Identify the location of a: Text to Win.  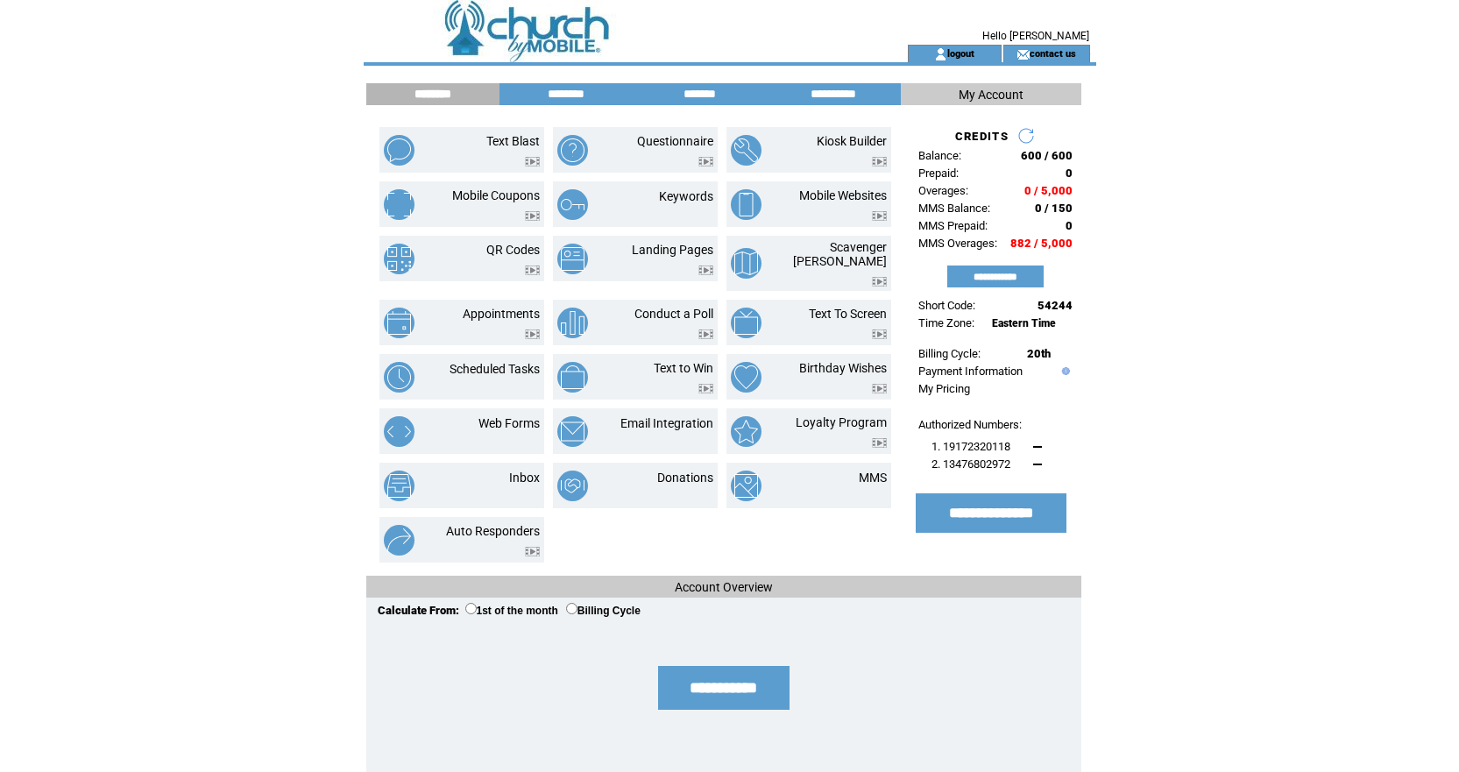
(683, 368).